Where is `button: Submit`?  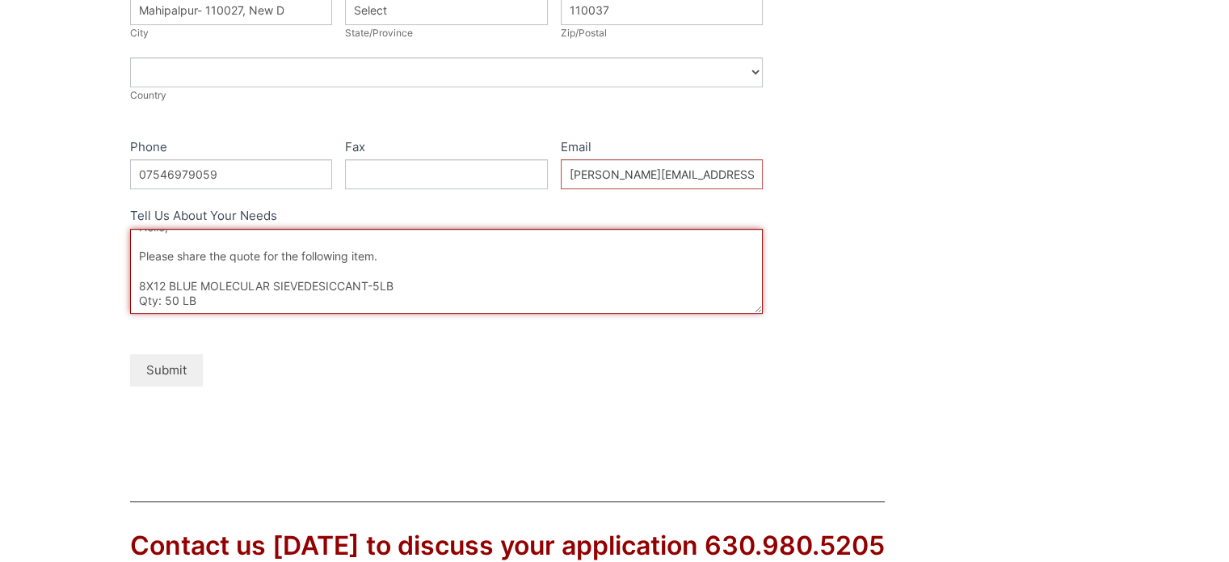 button: Submit is located at coordinates (167, 369).